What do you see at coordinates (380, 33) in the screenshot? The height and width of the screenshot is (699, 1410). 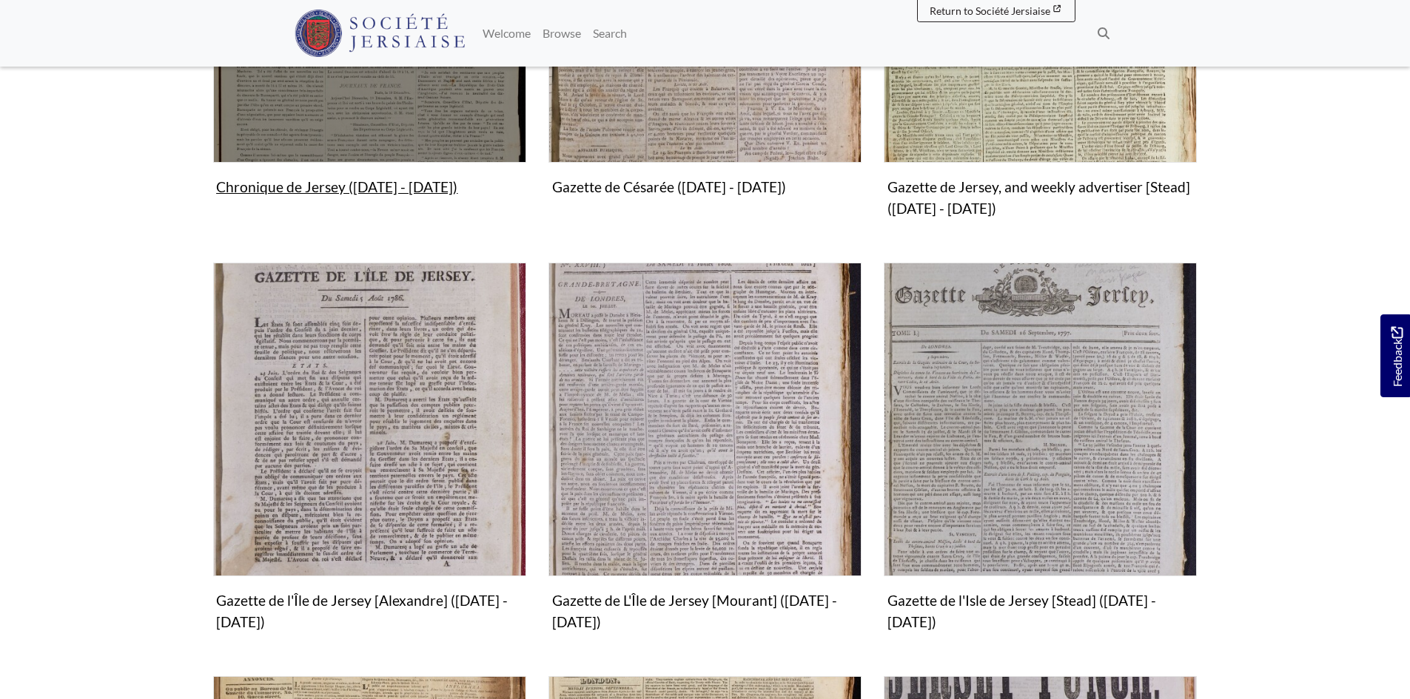 I see `img: Société Jersiaise` at bounding box center [380, 33].